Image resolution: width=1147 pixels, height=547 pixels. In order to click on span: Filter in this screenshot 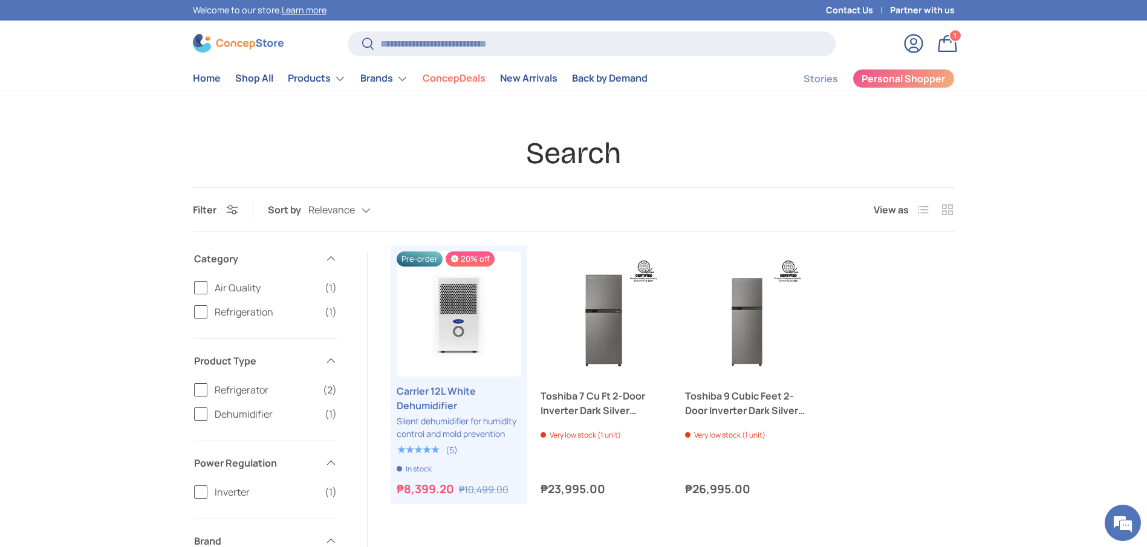, I will do `click(204, 210)`.